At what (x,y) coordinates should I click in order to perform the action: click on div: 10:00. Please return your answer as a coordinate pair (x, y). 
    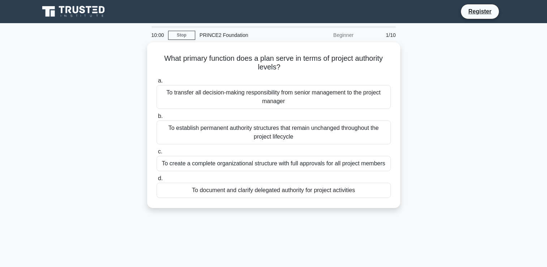
    Looking at the image, I should click on (158, 35).